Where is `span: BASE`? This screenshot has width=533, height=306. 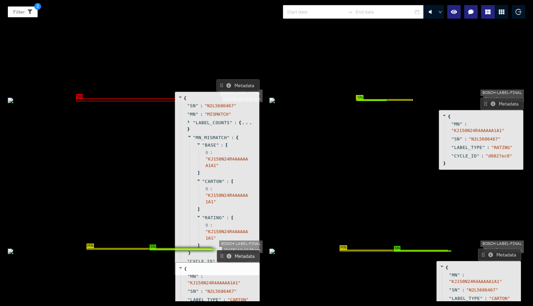 span: BASE is located at coordinates (210, 145).